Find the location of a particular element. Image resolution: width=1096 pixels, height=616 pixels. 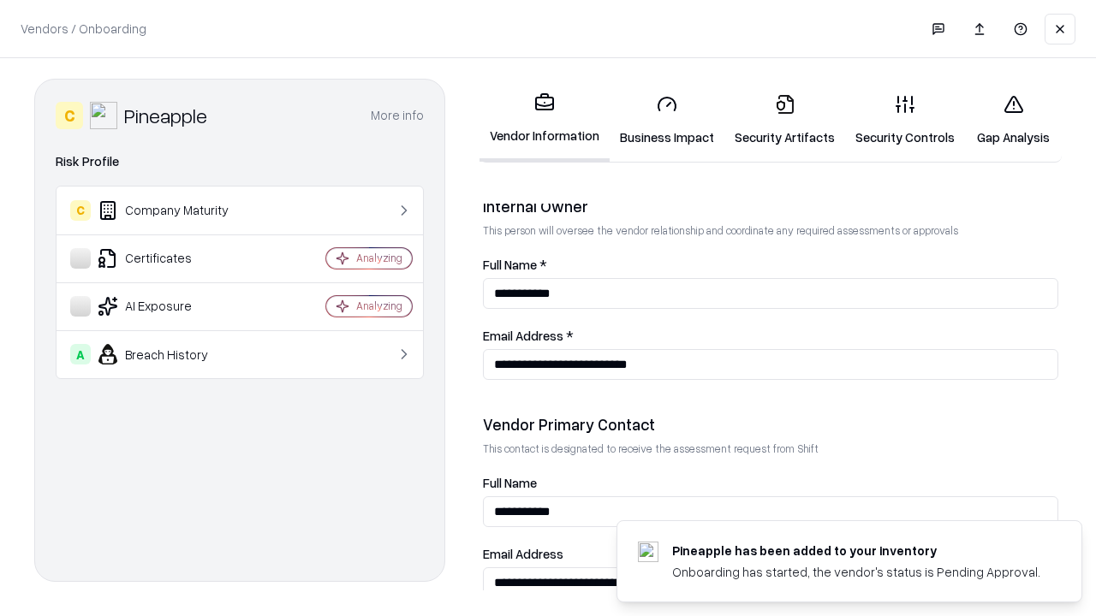

div: AI Exposure is located at coordinates (172, 306).